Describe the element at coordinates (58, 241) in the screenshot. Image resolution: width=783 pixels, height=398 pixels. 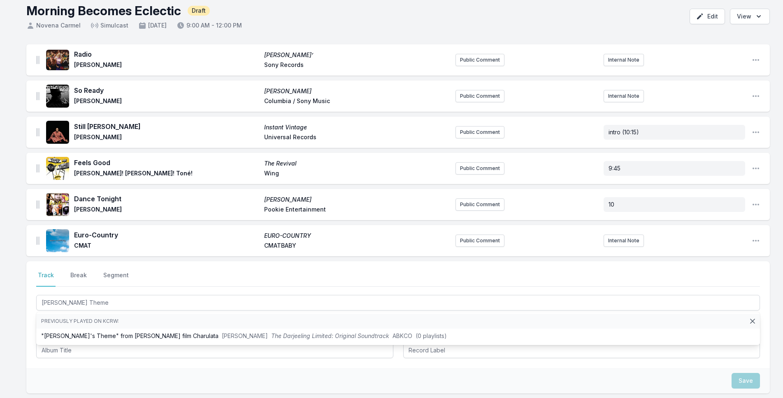
I see `img: EURO-COUNTRY` at that location.